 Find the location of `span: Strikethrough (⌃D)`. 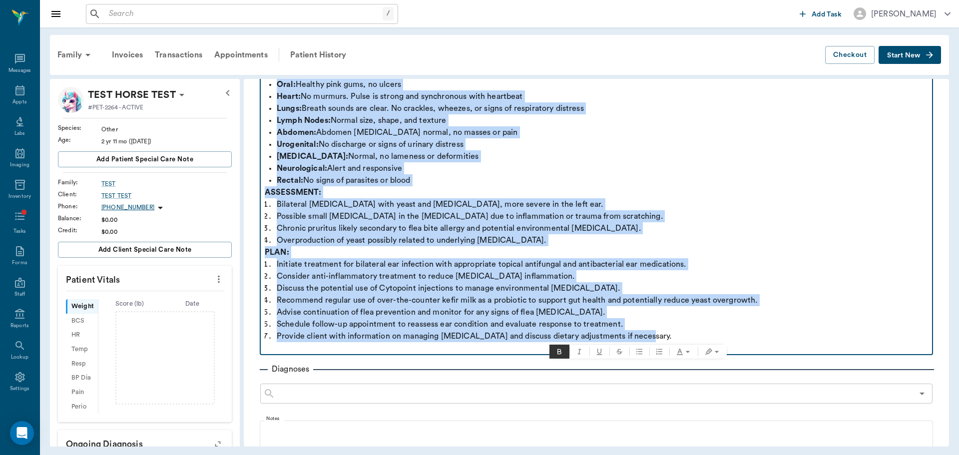

span: Strikethrough (⌃D) is located at coordinates (619, 352).